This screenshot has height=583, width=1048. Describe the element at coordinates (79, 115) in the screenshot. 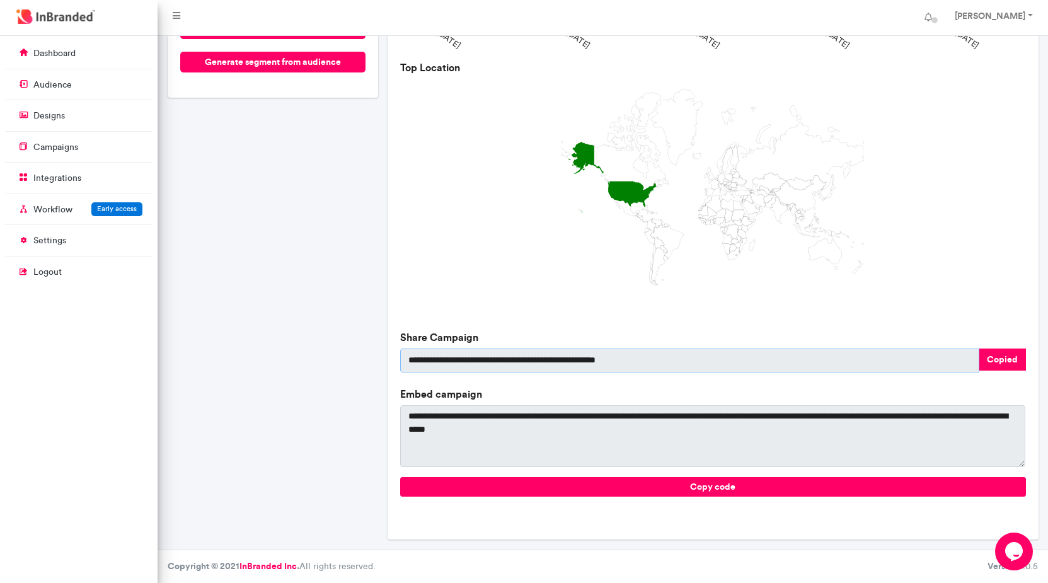

I see `a: designs` at that location.